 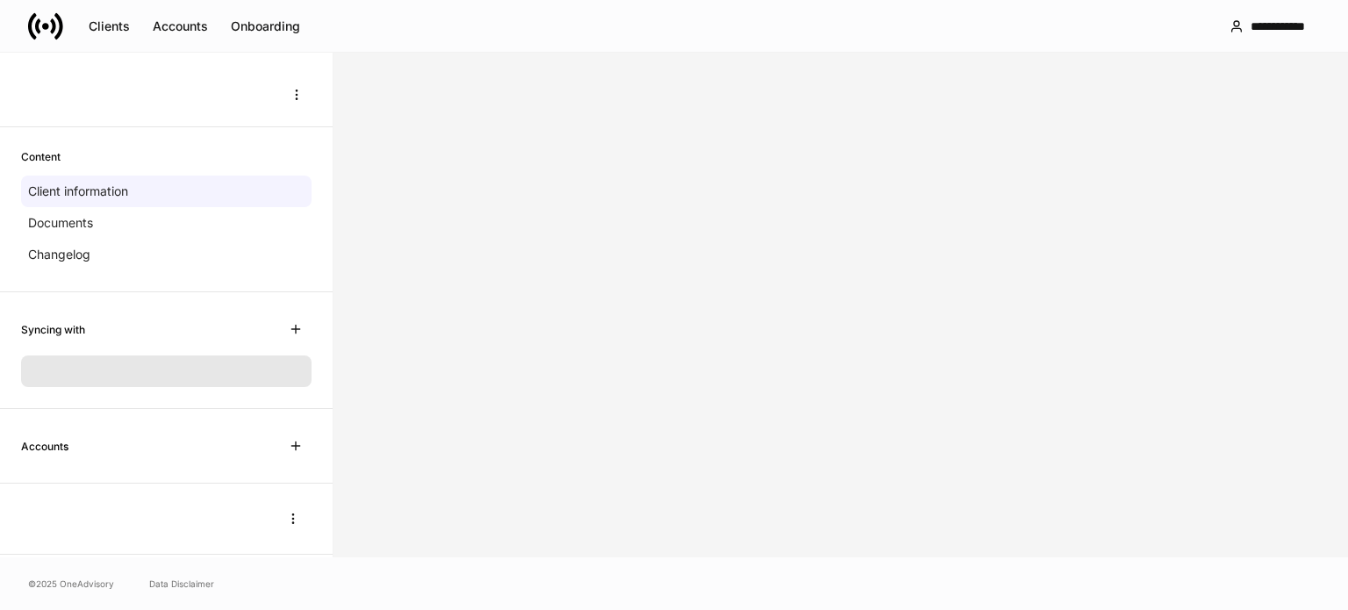 I want to click on p: Documents, so click(x=61, y=223).